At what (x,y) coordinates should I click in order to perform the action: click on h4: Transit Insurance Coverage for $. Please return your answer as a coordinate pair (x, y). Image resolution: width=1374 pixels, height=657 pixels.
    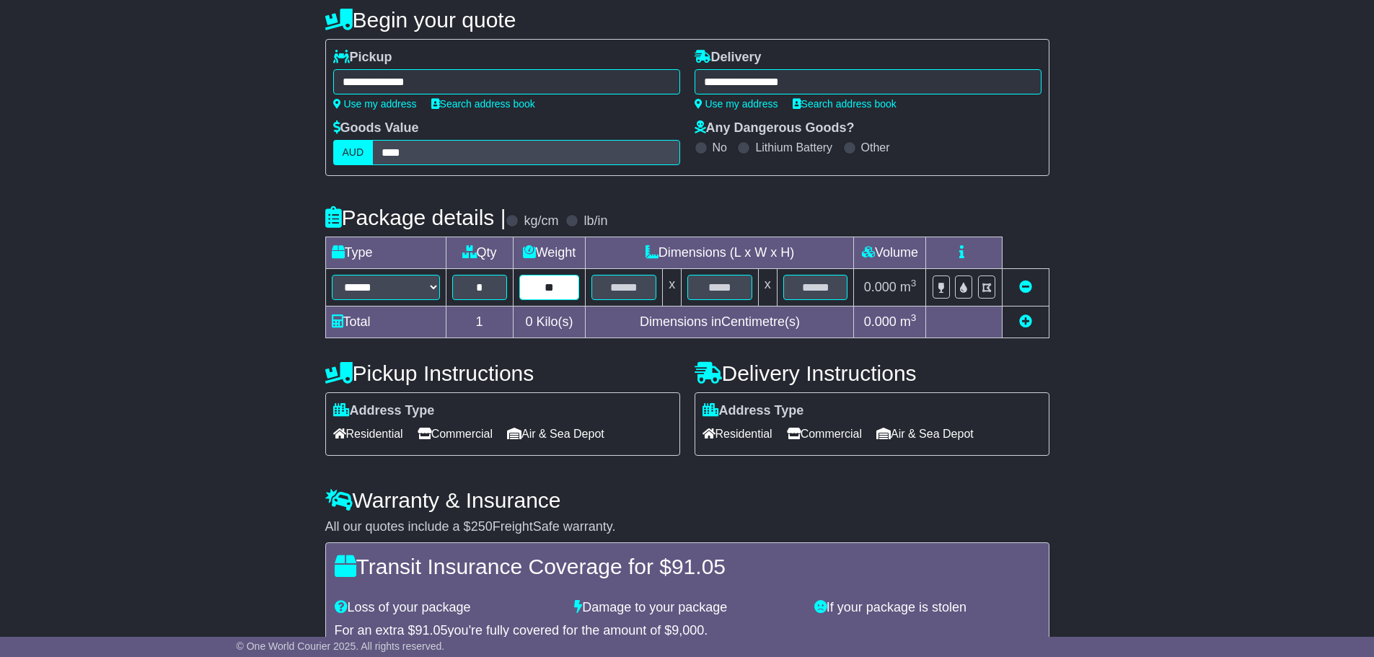
    Looking at the image, I should click on (687, 566).